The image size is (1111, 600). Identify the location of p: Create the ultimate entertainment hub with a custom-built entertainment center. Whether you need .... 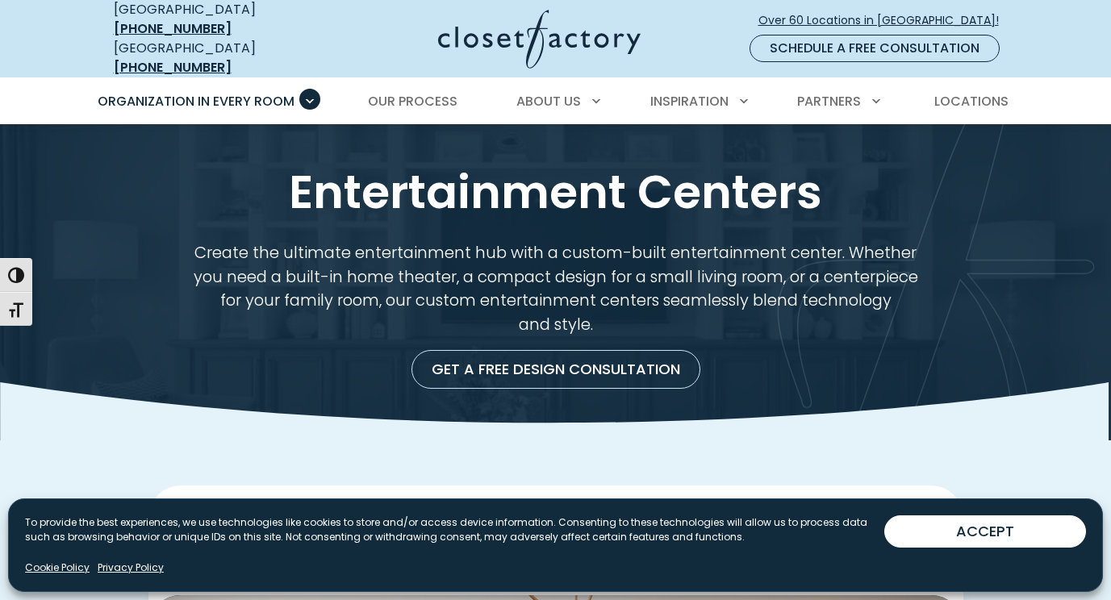
(556, 289).